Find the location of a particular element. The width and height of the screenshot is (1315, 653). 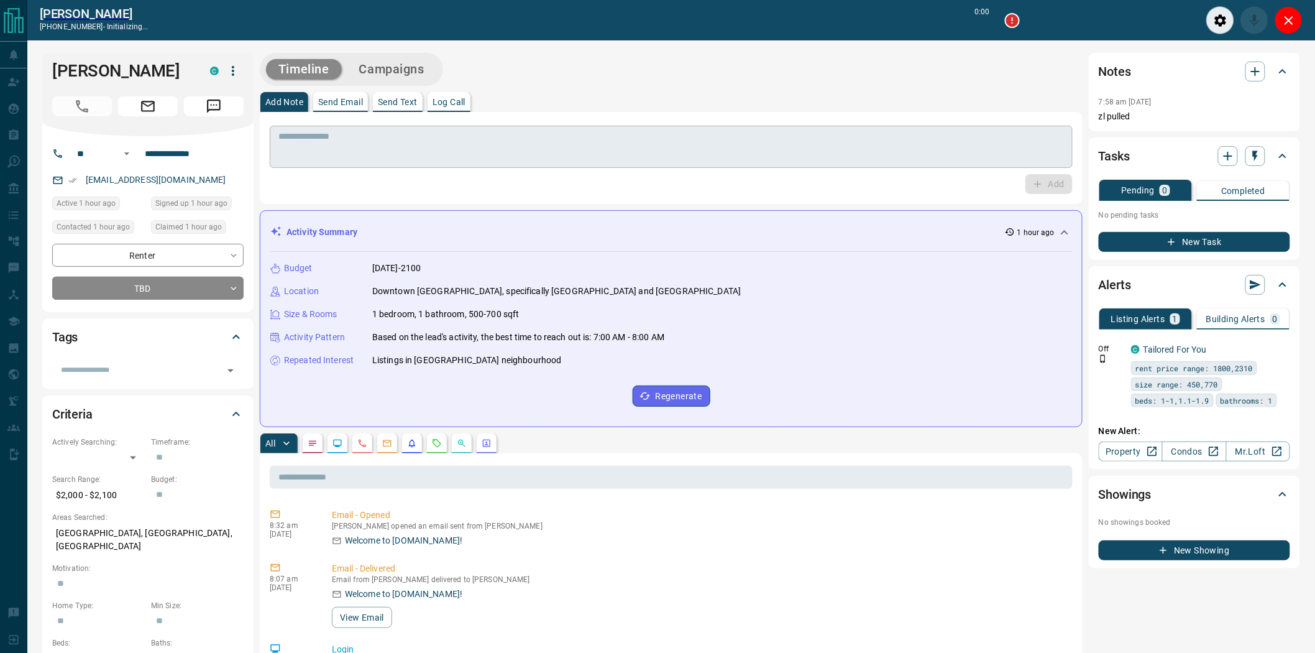

p: 0 is located at coordinates (1165, 190).